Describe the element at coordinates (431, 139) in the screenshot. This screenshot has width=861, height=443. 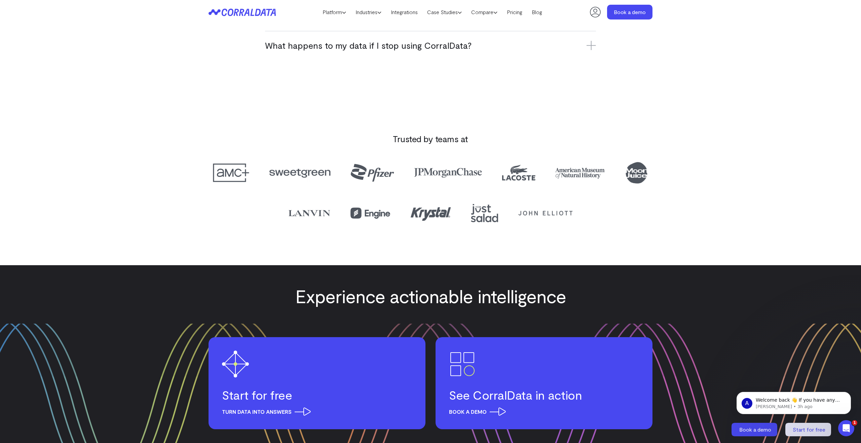
I see `h3: Trusted by teams at` at that location.